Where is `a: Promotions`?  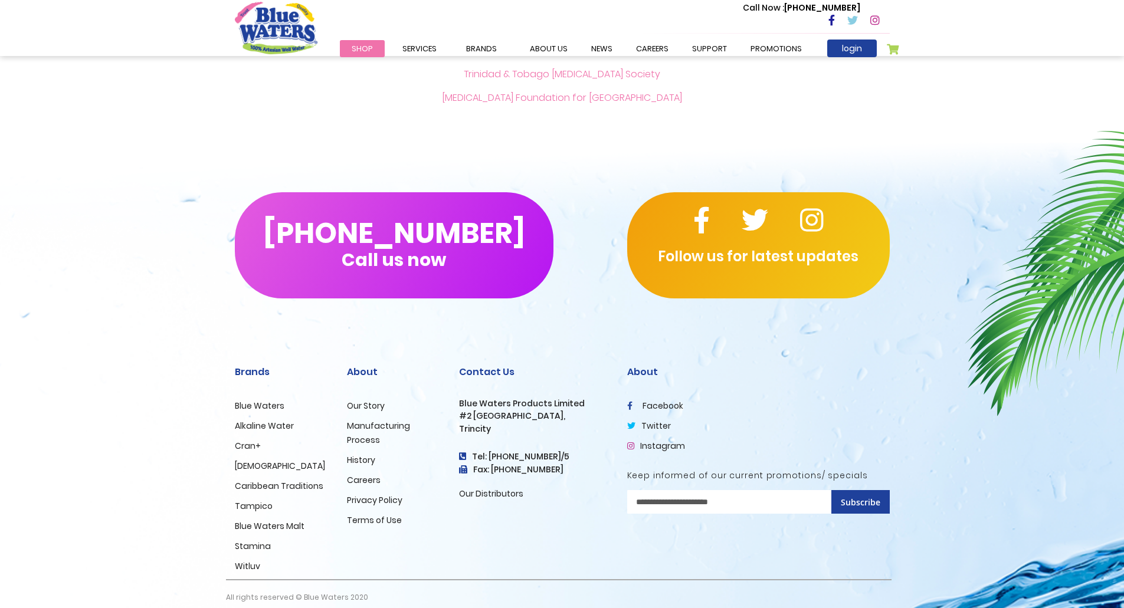 a: Promotions is located at coordinates (776, 48).